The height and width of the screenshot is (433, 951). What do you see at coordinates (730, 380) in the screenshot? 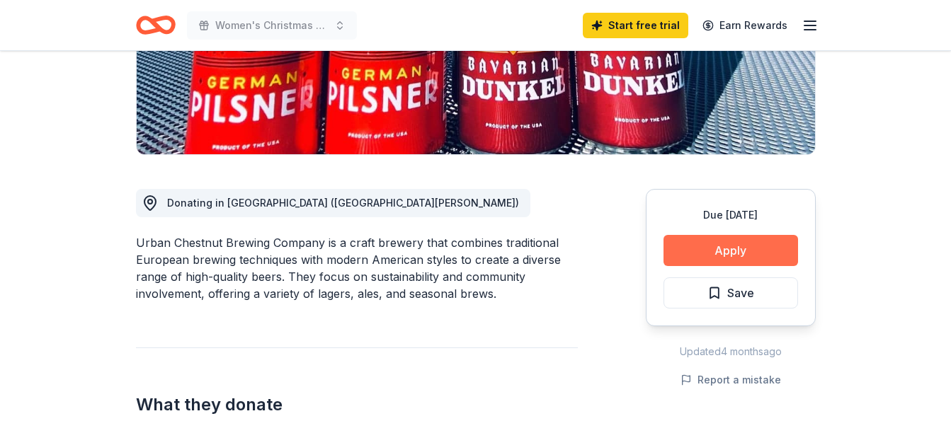
I see `button: Report a mistake` at bounding box center [730, 380].